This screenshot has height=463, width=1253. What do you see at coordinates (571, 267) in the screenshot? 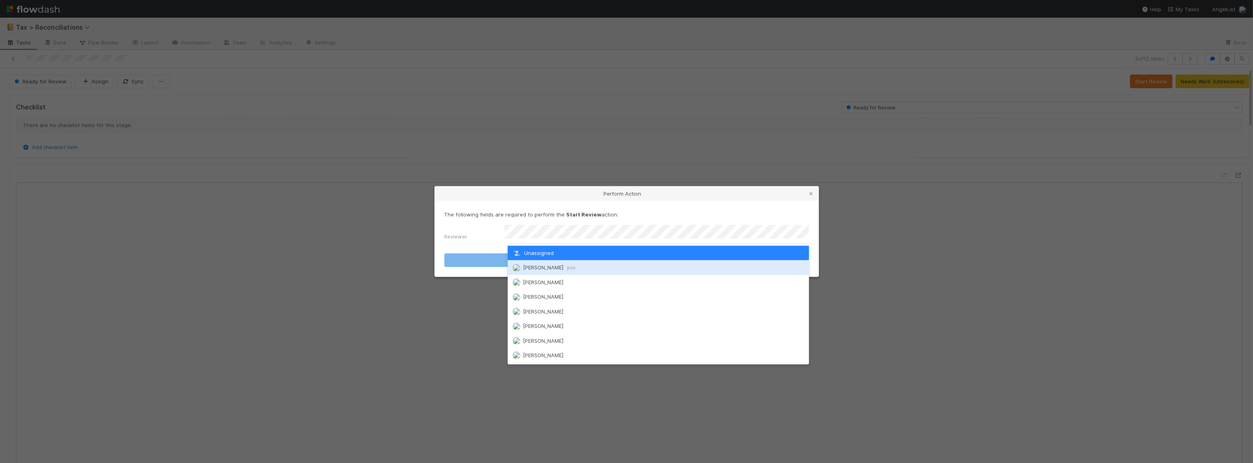
I see `span: you` at bounding box center [571, 267].